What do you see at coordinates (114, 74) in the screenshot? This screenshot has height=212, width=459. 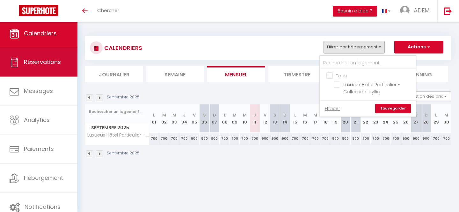 I see `li: Journalier` at bounding box center [114, 74].